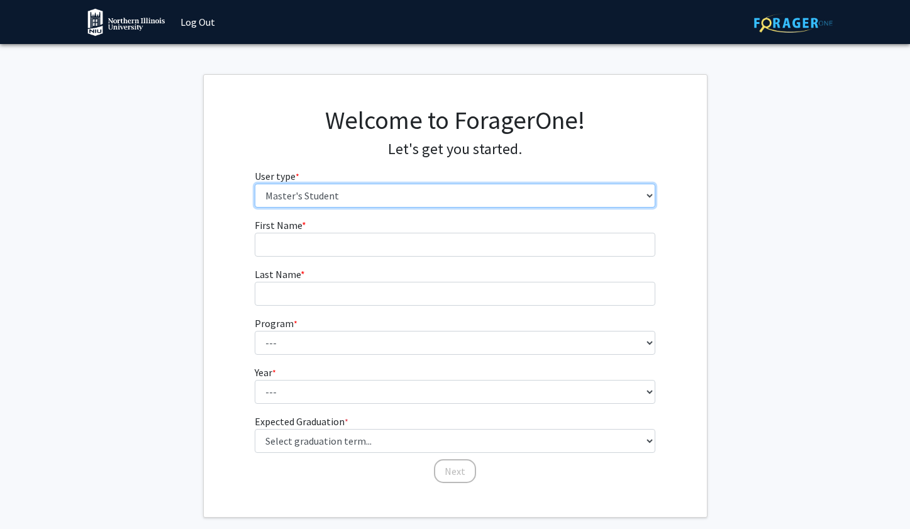  What do you see at coordinates (277, 176) in the screenshot?
I see `label: User type` at bounding box center [277, 176].